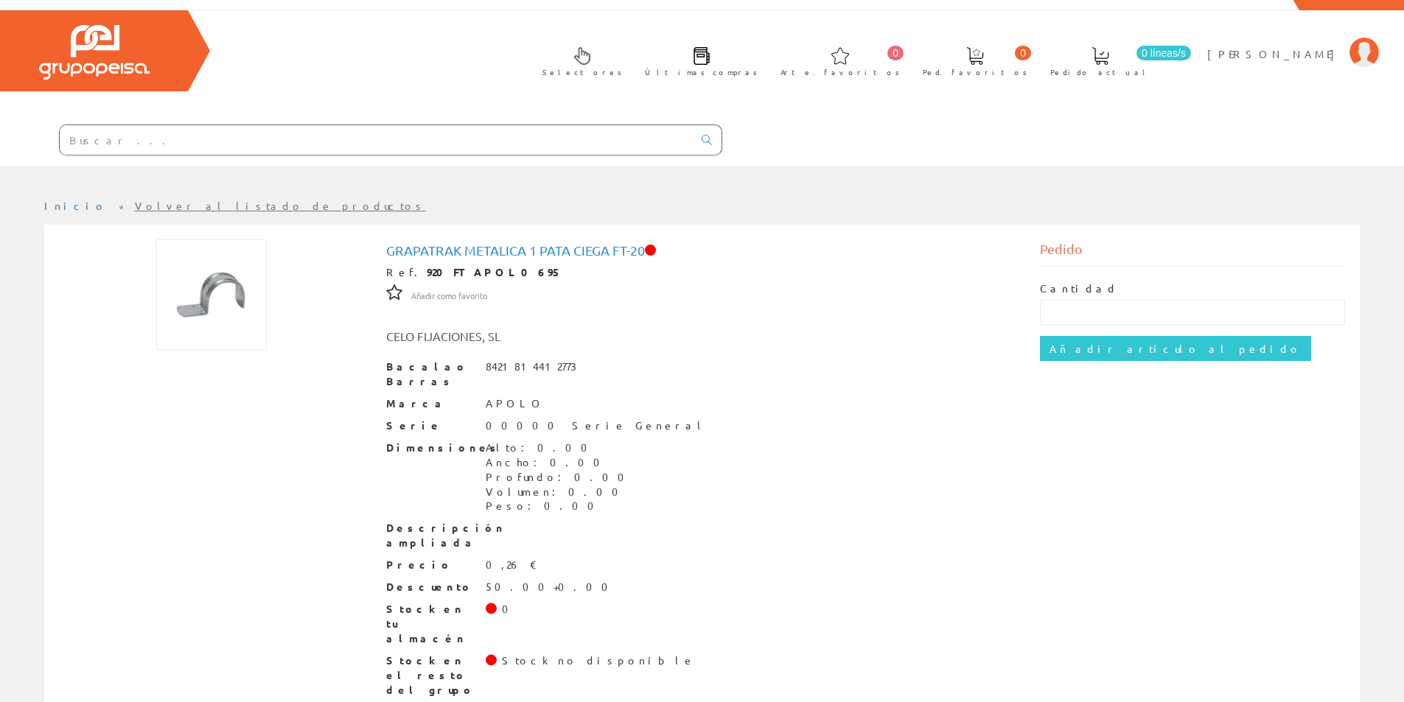  What do you see at coordinates (75, 206) in the screenshot?
I see `font: Inicio` at bounding box center [75, 206].